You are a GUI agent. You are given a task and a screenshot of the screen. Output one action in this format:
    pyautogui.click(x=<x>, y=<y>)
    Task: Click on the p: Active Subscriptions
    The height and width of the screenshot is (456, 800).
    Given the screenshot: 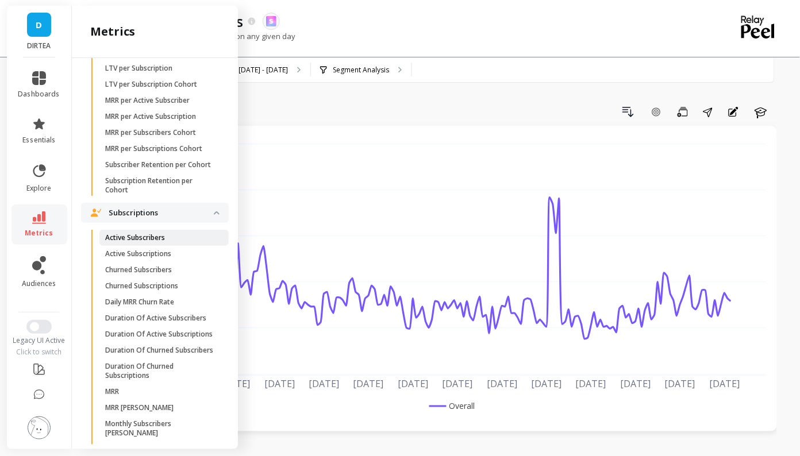 What is the action you would take?
    pyautogui.click(x=138, y=254)
    